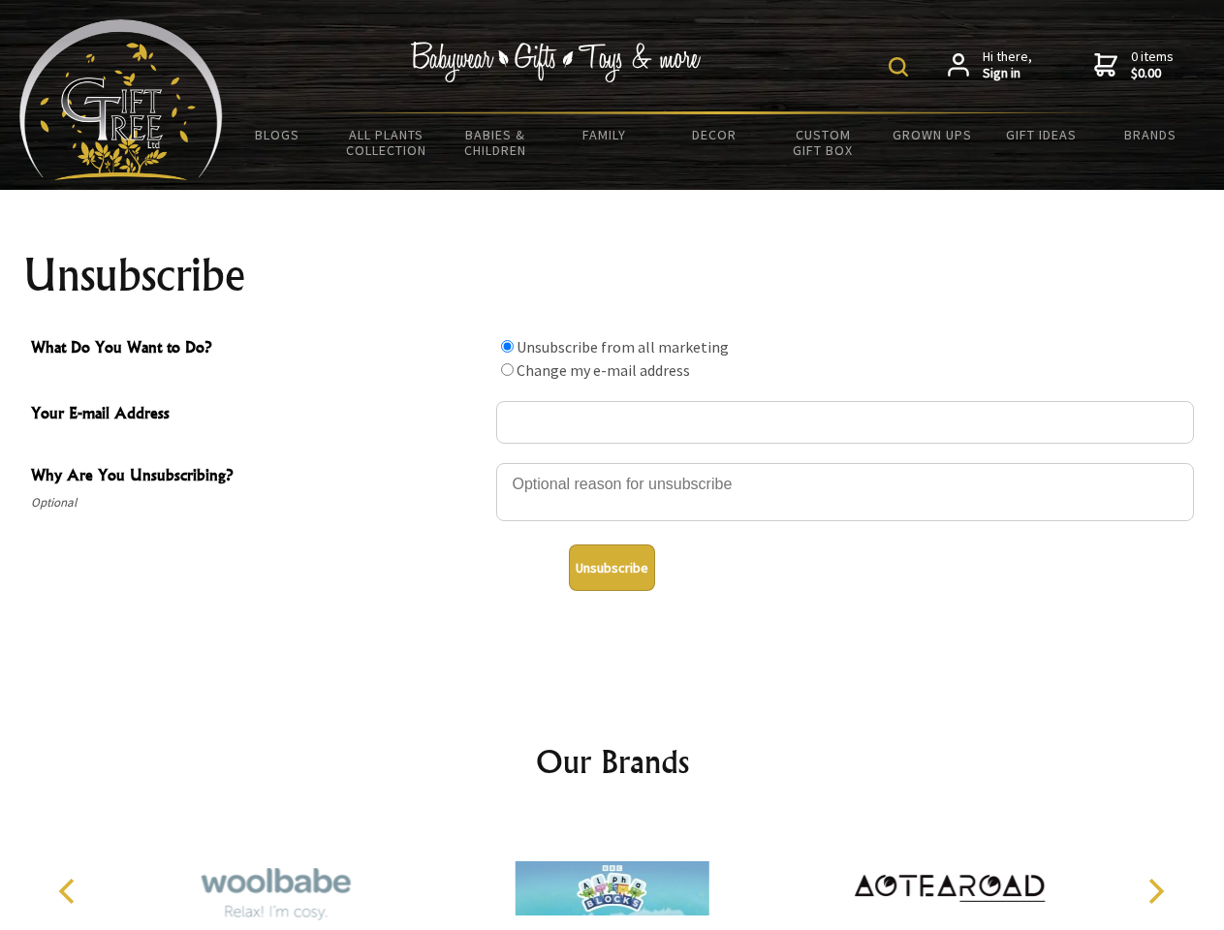 This screenshot has height=930, width=1224. What do you see at coordinates (845, 492) in the screenshot?
I see `textarea: Why Are You Unsubscribing?` at bounding box center [845, 492].